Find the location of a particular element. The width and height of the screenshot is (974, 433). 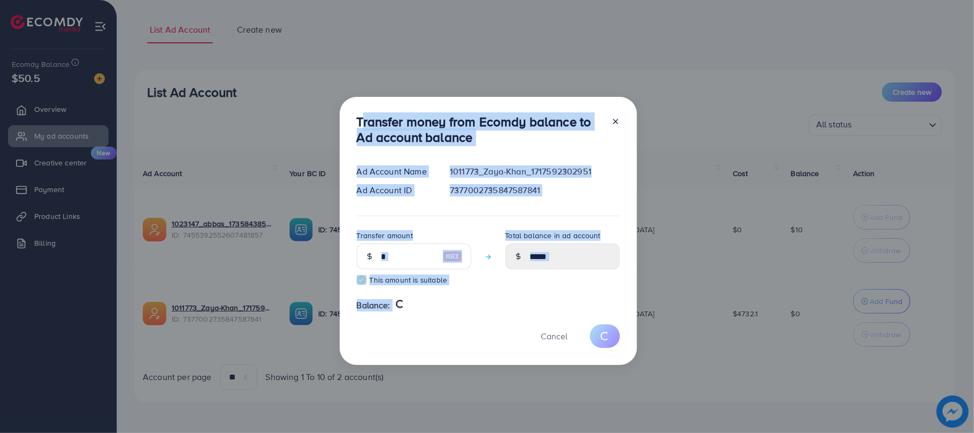

div: 1011773_Zaya-Khan_1717592302951 is located at coordinates (534, 171).